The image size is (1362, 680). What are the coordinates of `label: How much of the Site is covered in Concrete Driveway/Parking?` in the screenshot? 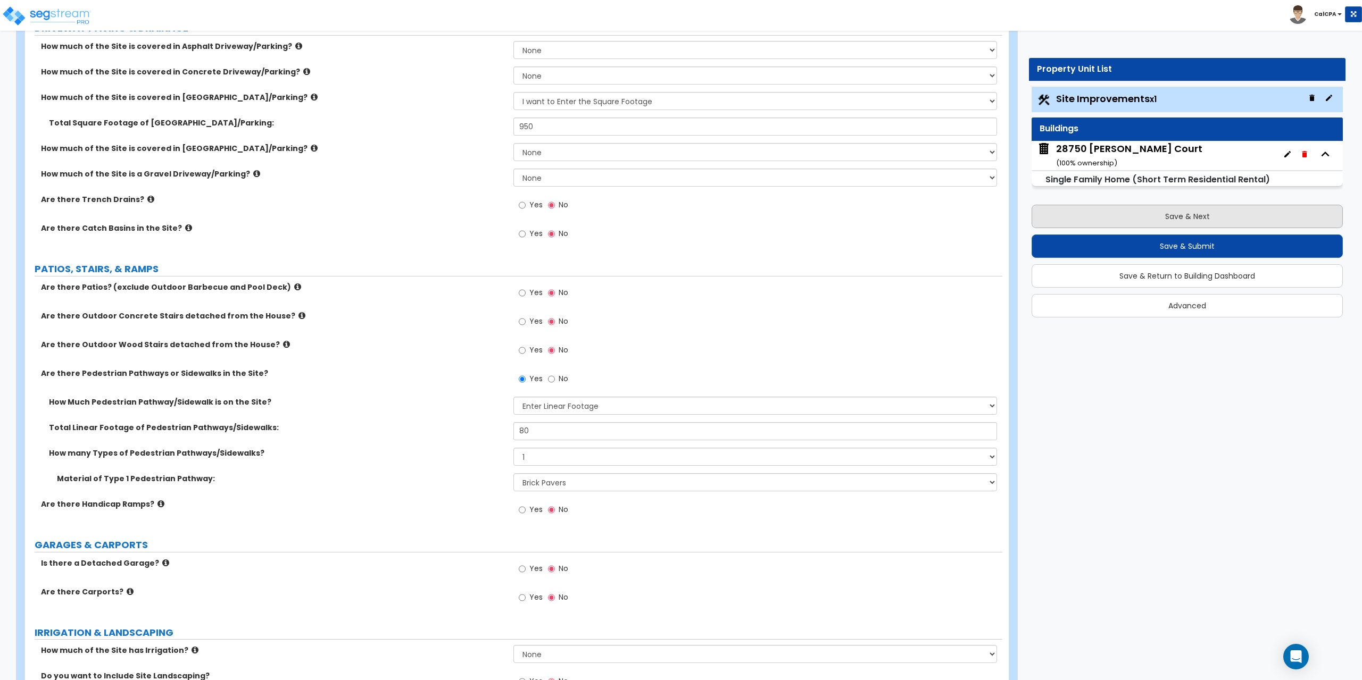 It's located at (273, 72).